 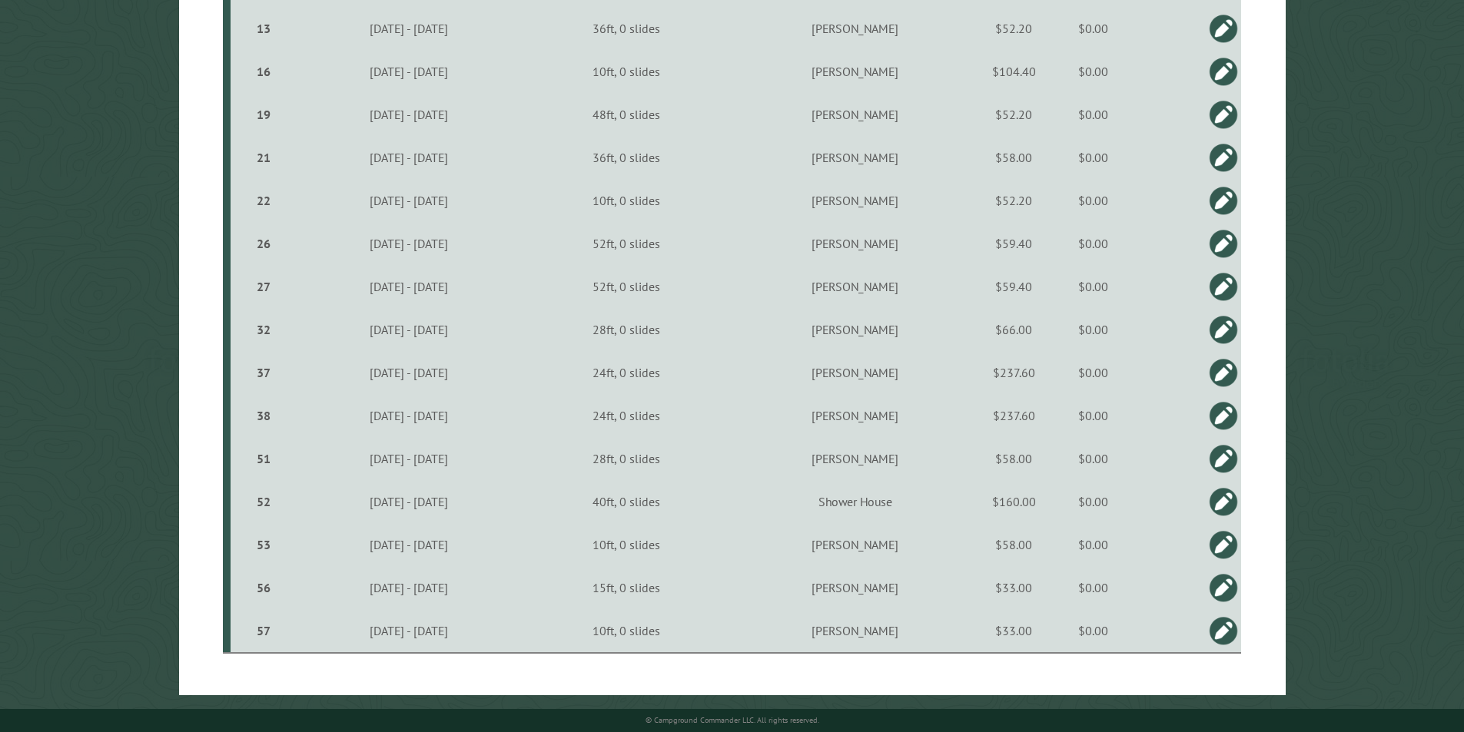 I want to click on td: $66.00, so click(x=1013, y=330).